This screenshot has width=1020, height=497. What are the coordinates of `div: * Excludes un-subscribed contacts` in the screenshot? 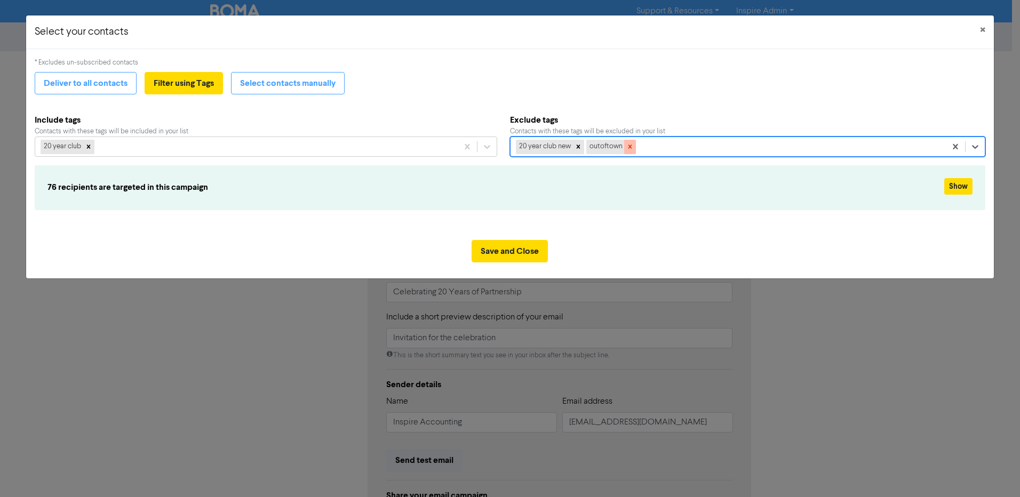 It's located at (510, 62).